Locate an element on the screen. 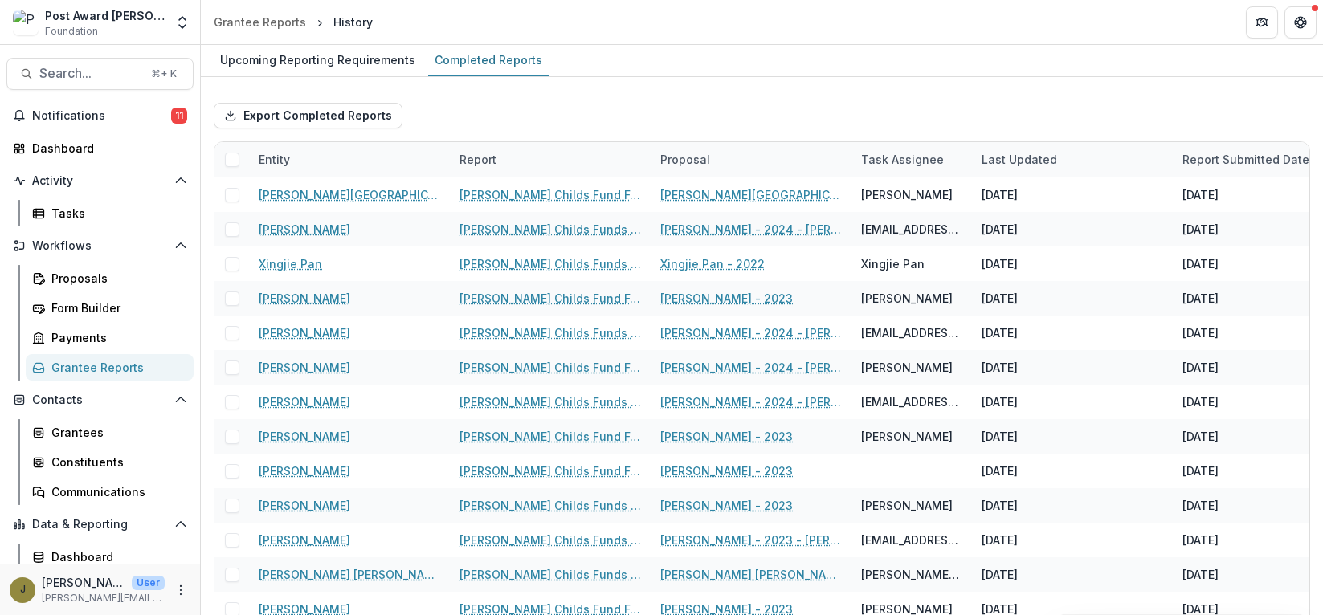  a: Communications is located at coordinates (109, 492).